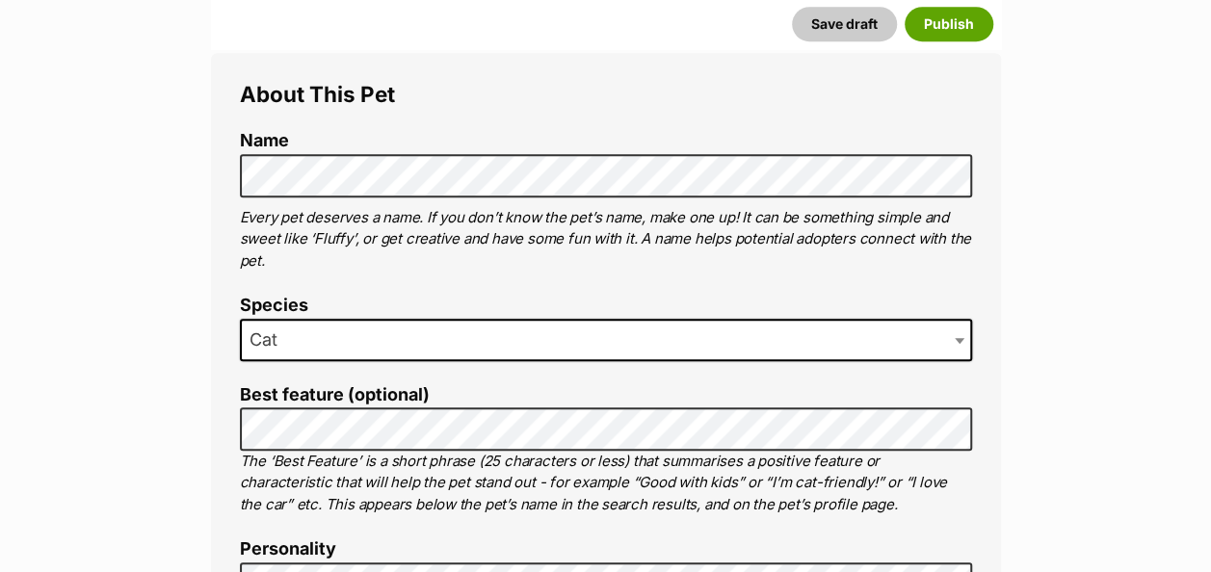 This screenshot has height=572, width=1211. I want to click on p: The ‘Best Feature’ is a short phrase (25 characters or less) that summarises a positive feature o..., so click(606, 484).